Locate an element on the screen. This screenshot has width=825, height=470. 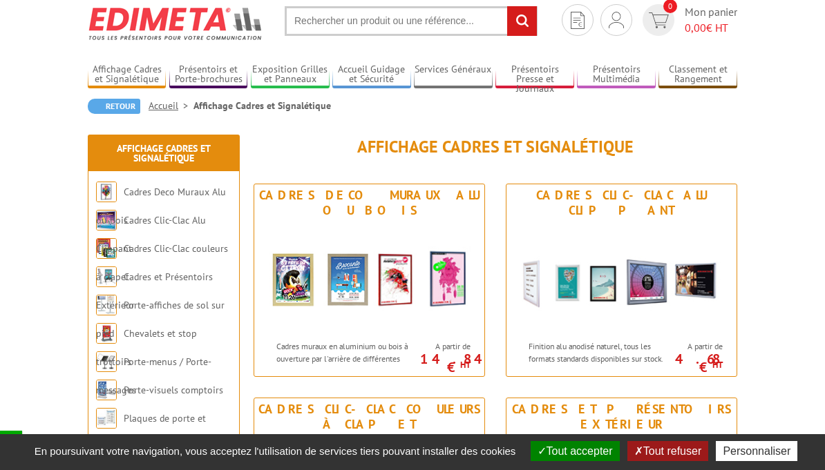
div: Cadres Clic-Clac Alu Clippant is located at coordinates (621, 203).